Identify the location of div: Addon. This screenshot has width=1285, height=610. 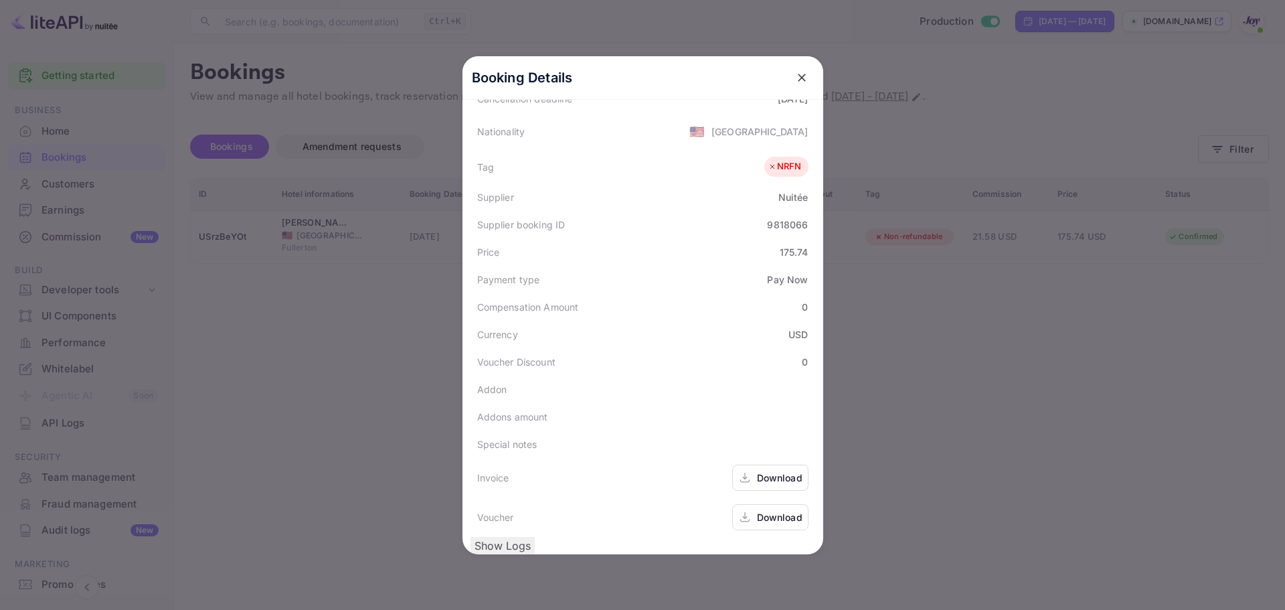
(492, 389).